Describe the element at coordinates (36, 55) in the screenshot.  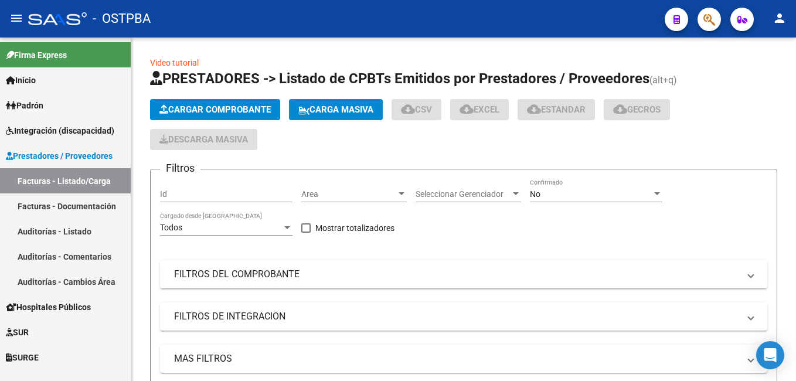
I see `span: Firma Express` at that location.